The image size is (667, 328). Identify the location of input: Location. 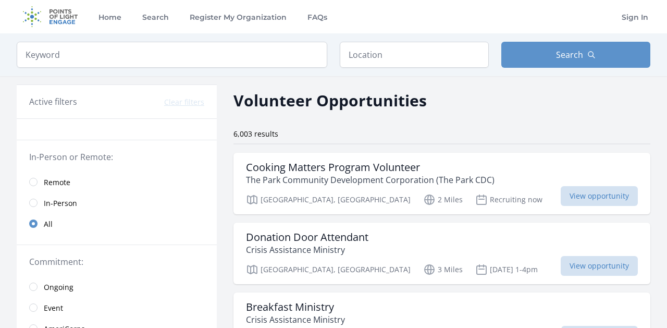
(414, 55).